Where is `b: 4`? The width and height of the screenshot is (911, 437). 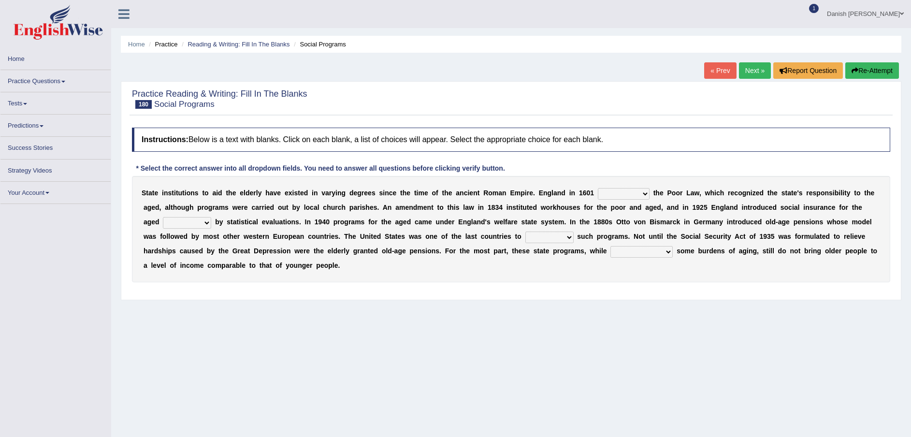
b: 4 is located at coordinates (501, 207).